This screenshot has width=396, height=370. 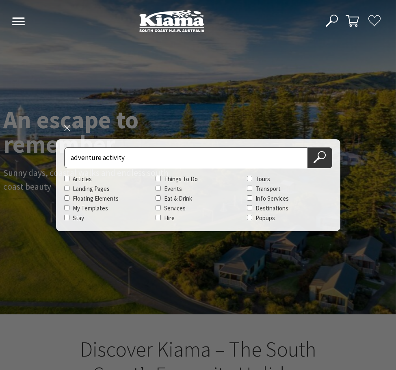 What do you see at coordinates (173, 188) in the screenshot?
I see `label: Events` at bounding box center [173, 188].